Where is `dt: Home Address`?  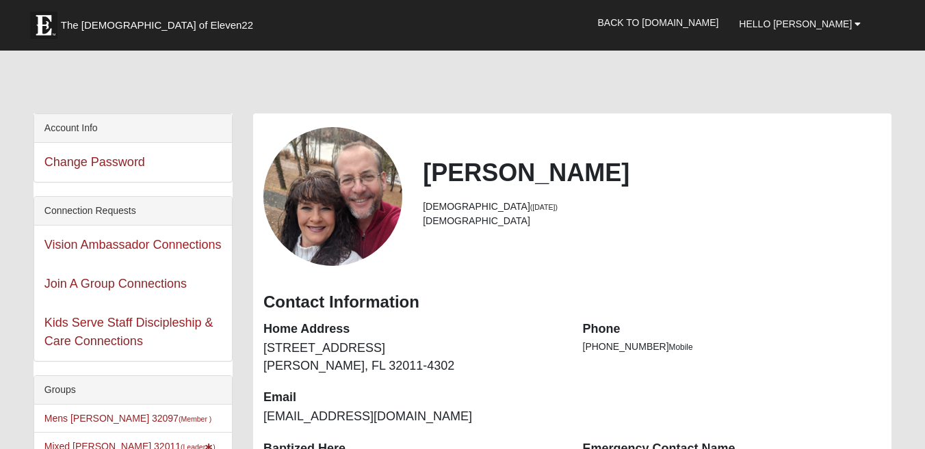
dt: Home Address is located at coordinates (412, 330).